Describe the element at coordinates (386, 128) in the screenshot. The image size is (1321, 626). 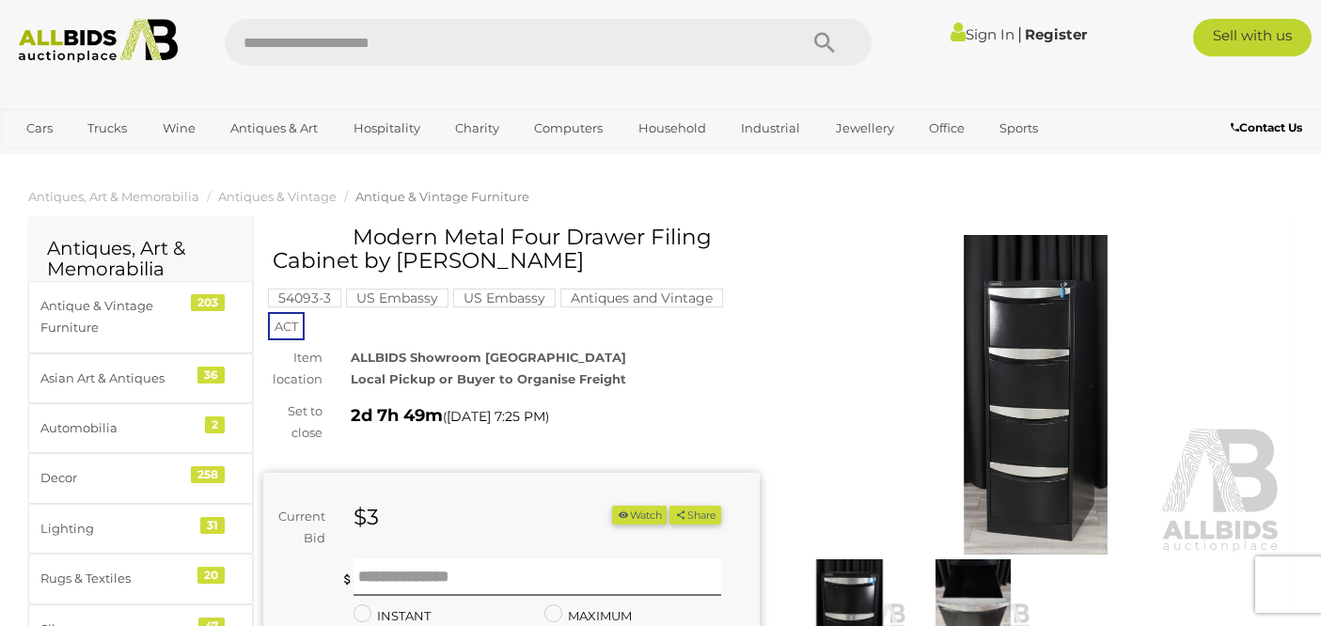
I see `a: Hospitality` at that location.